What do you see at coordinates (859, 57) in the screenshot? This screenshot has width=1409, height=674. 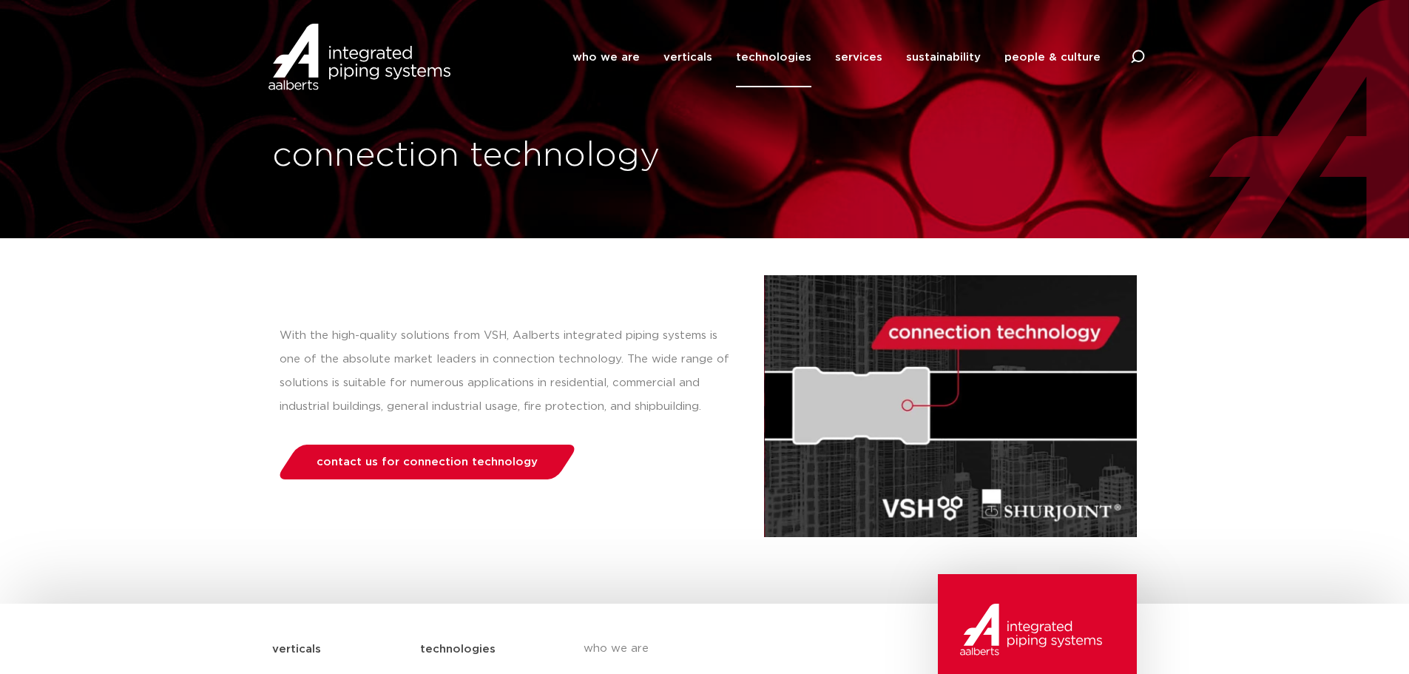 I see `a: services` at bounding box center [859, 57].